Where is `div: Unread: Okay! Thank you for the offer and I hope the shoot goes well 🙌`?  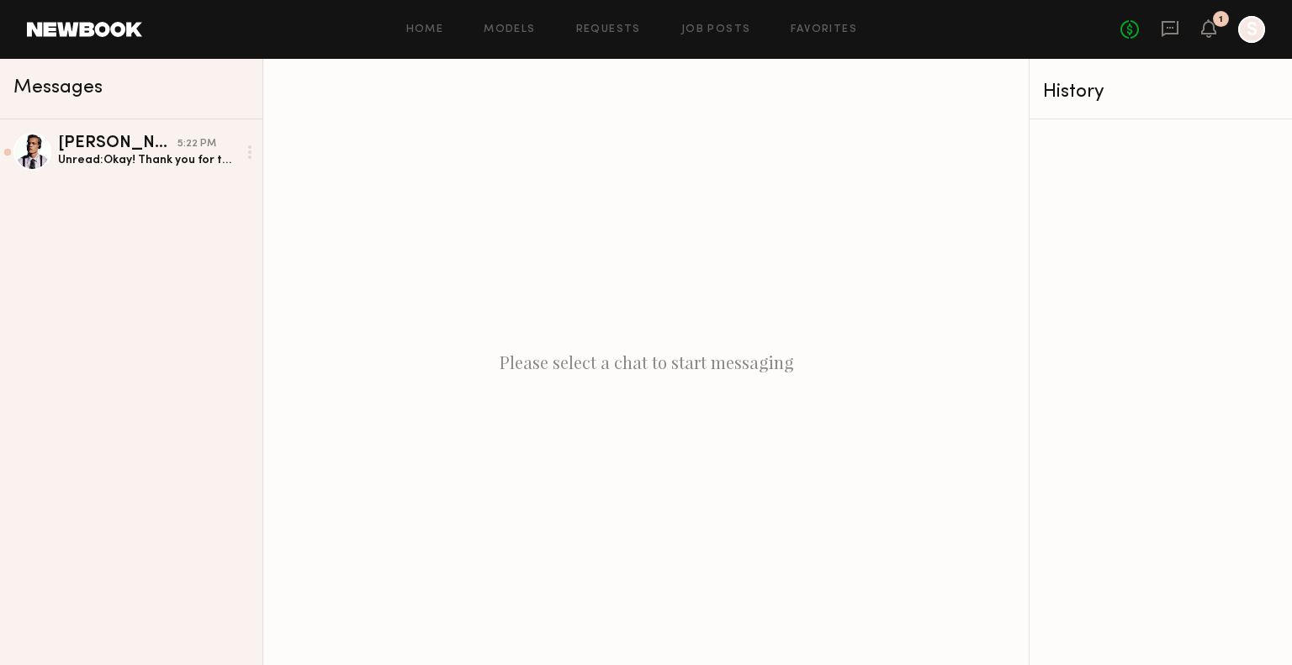
div: Unread: Okay! Thank you for the offer and I hope the shoot goes well 🙌 is located at coordinates (147, 160).